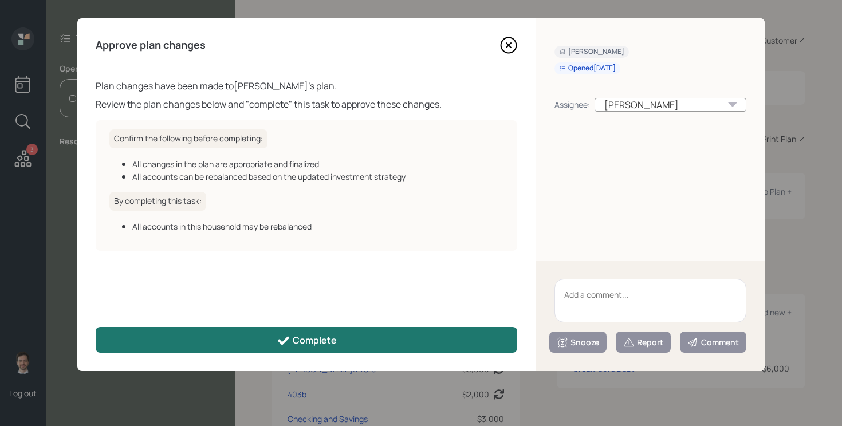 This screenshot has height=426, width=842. I want to click on button: Snooze, so click(578, 342).